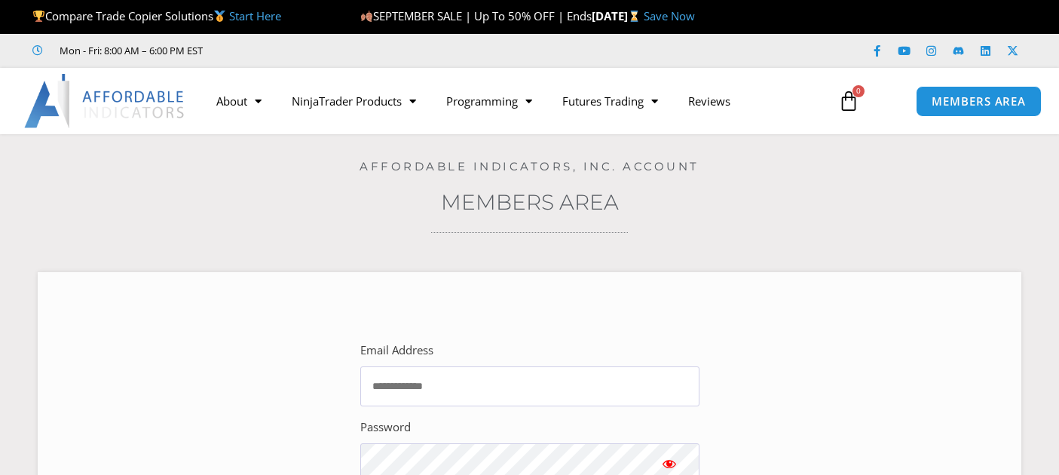  Describe the element at coordinates (513, 101) in the screenshot. I see `nav: Menu` at that location.